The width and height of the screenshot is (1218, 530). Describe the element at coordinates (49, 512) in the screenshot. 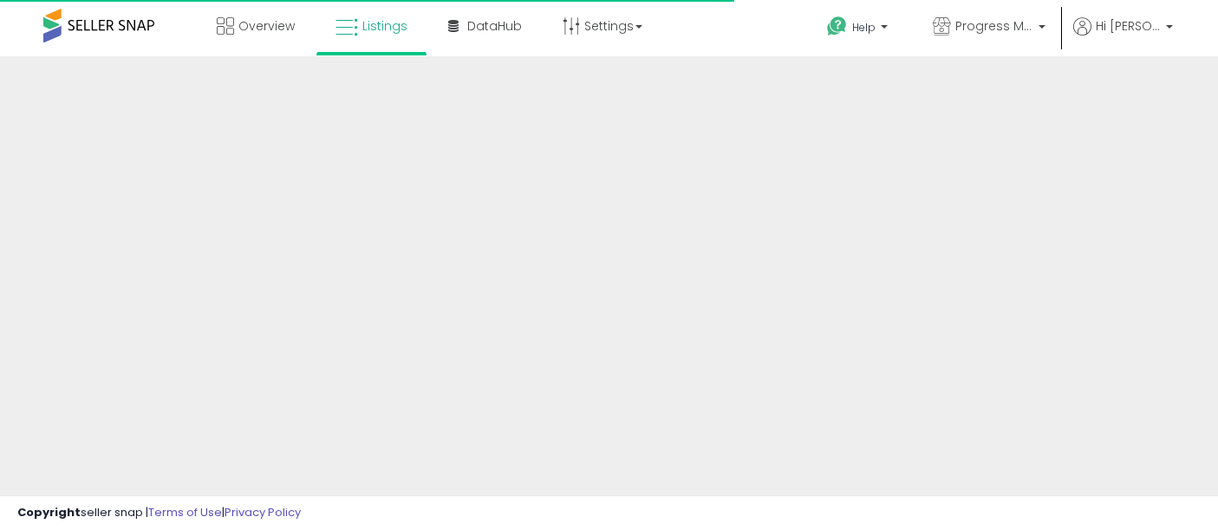

I see `strong: Copyright` at that location.